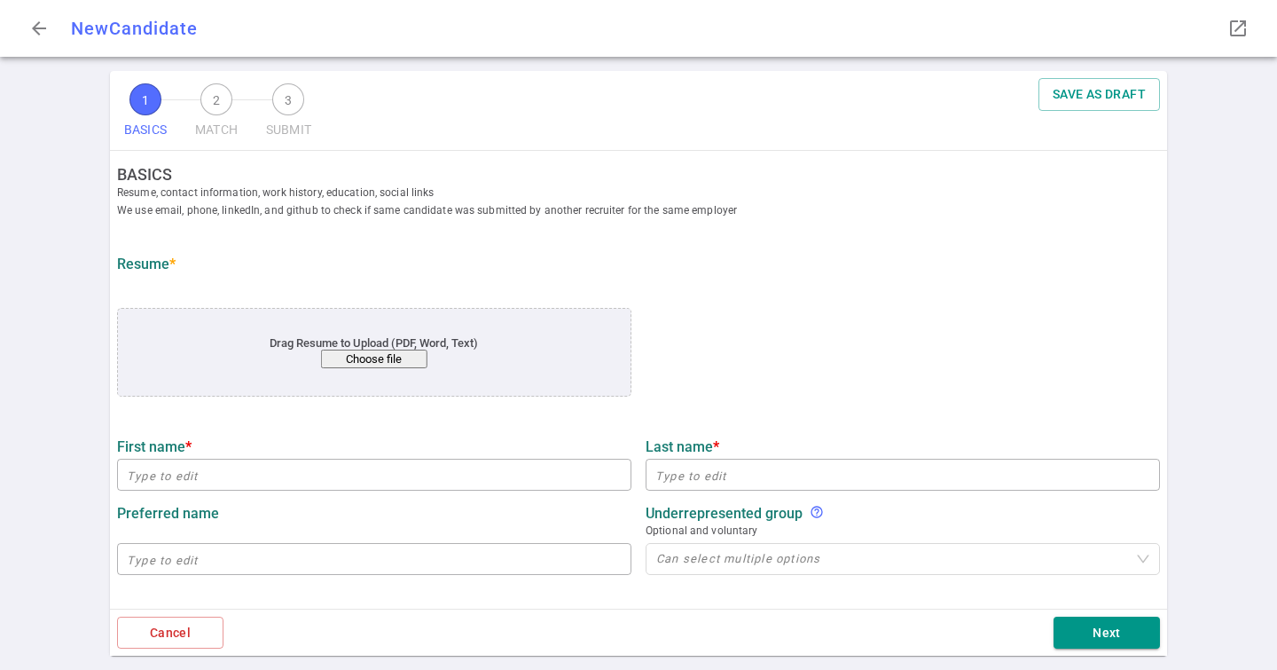 Image resolution: width=1277 pixels, height=670 pixels. What do you see at coordinates (646, 201) in the screenshot?
I see `span: Resume, contact information, work history, education, social links We use email, phone, linkedIn,...` at bounding box center [646, 201].